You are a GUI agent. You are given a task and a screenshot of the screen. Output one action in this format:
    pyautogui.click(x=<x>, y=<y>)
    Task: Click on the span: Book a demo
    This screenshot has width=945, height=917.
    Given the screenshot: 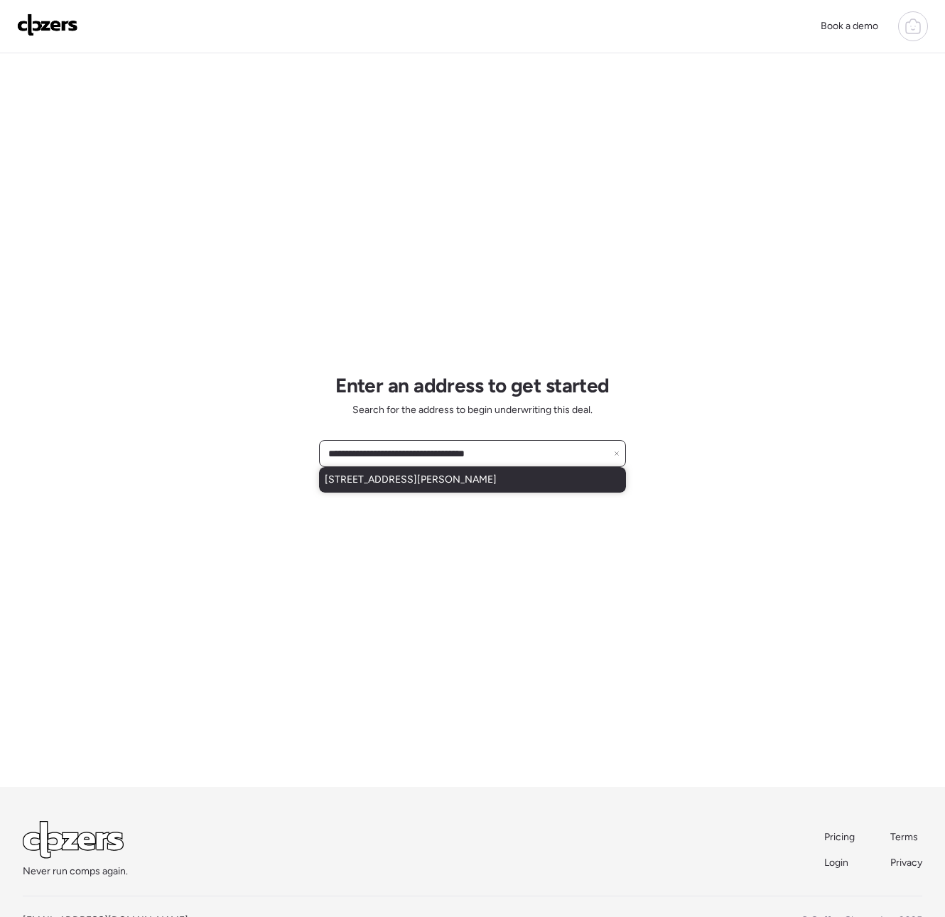 What is the action you would take?
    pyautogui.click(x=849, y=26)
    